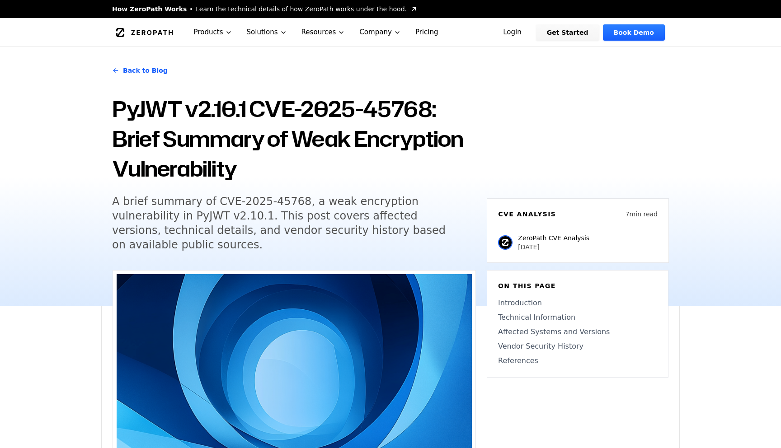  I want to click on p: ZeroPath CVE Analysis, so click(554, 238).